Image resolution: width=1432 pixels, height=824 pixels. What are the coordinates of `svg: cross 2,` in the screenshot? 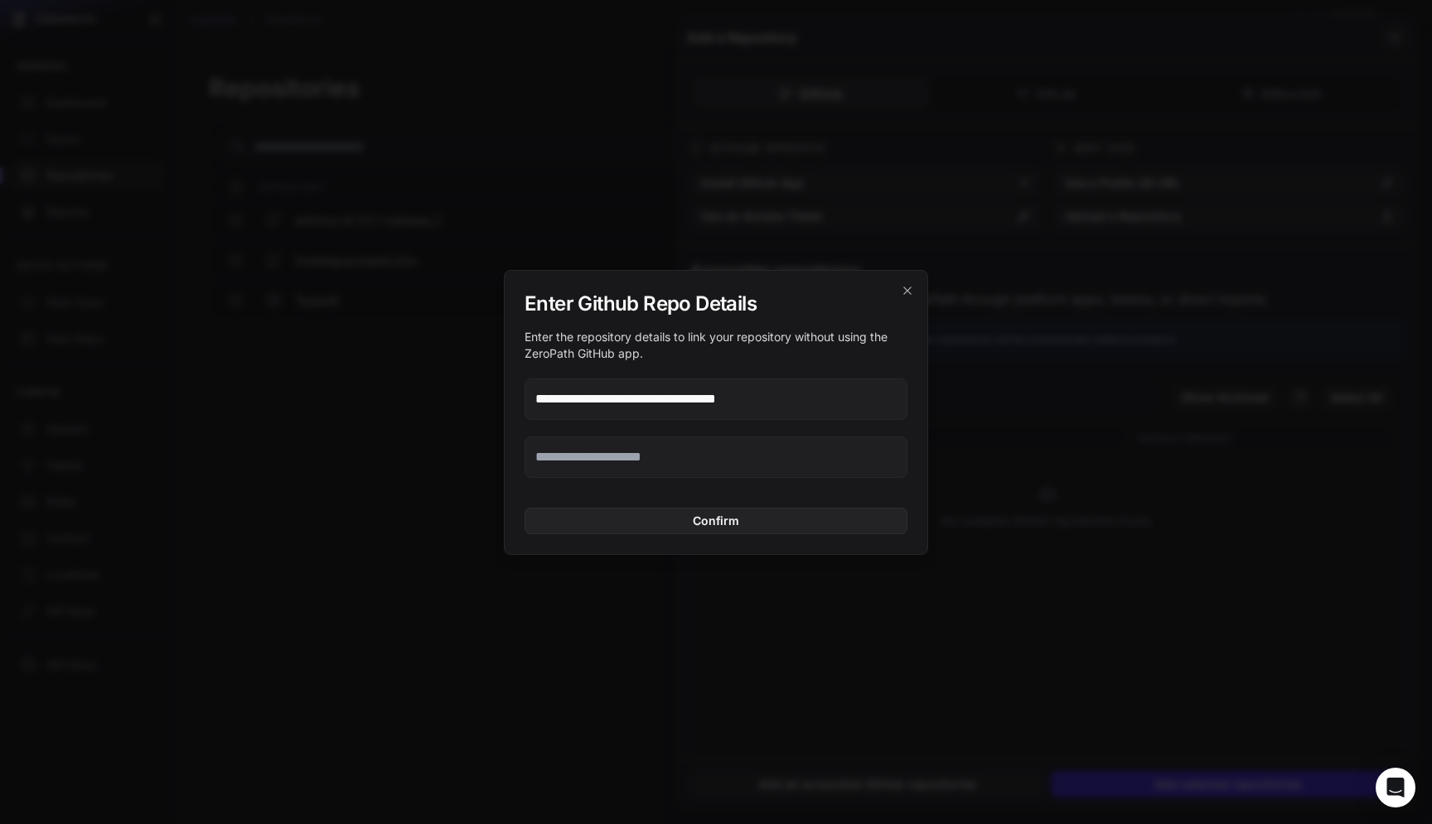 It's located at (907, 291).